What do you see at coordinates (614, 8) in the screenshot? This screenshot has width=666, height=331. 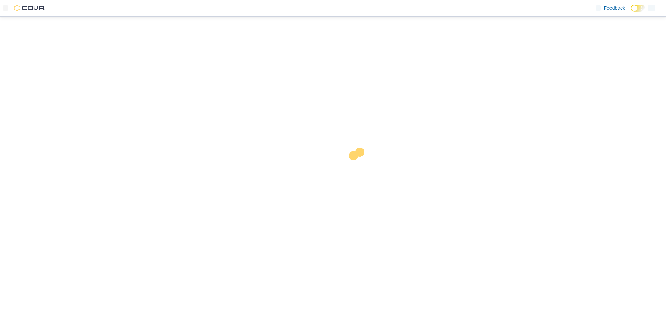 I see `span: Feedback` at bounding box center [614, 8].